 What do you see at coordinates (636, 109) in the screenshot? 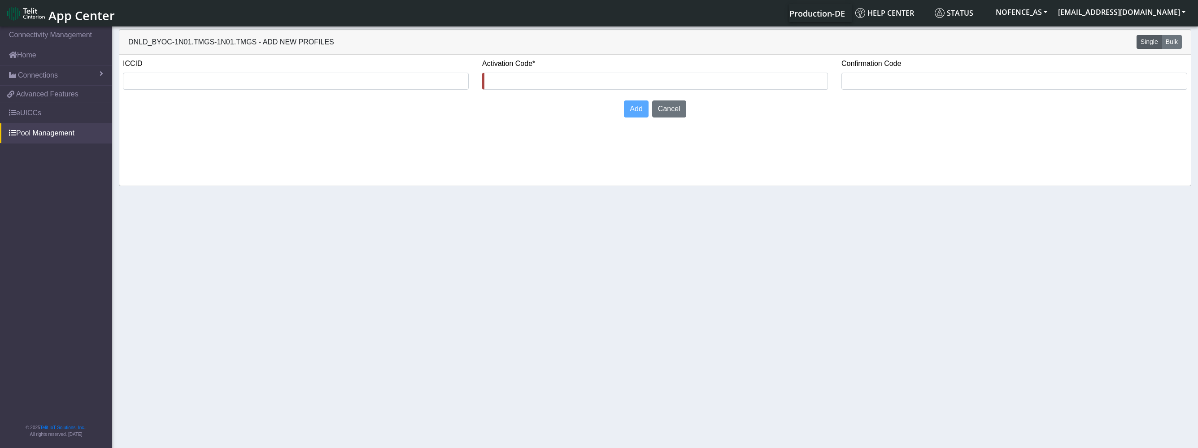
I see `span: Add` at bounding box center [636, 109].